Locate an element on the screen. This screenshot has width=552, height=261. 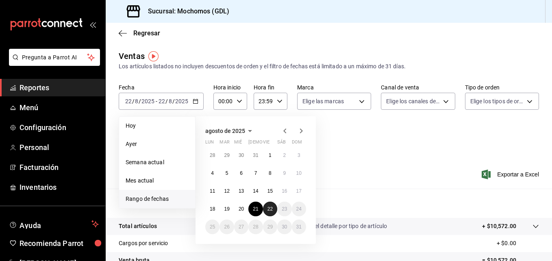
button: agosto de 2025 is located at coordinates (230, 131).